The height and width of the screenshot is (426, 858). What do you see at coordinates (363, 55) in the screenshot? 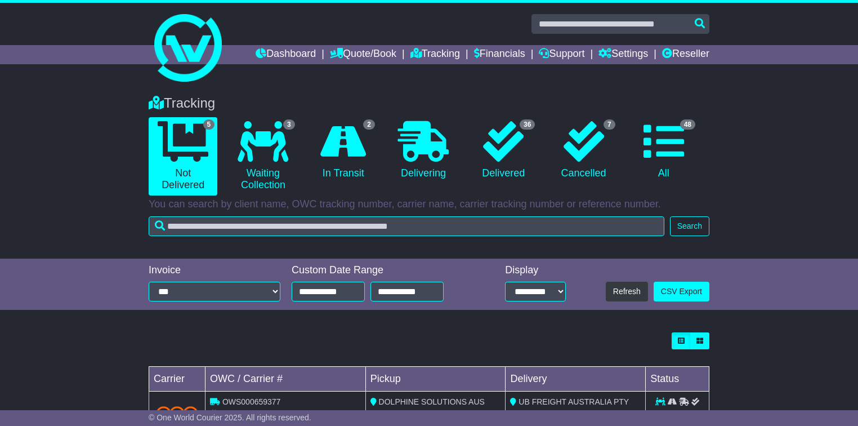
I see `a: Quote/Book` at bounding box center [363, 55].